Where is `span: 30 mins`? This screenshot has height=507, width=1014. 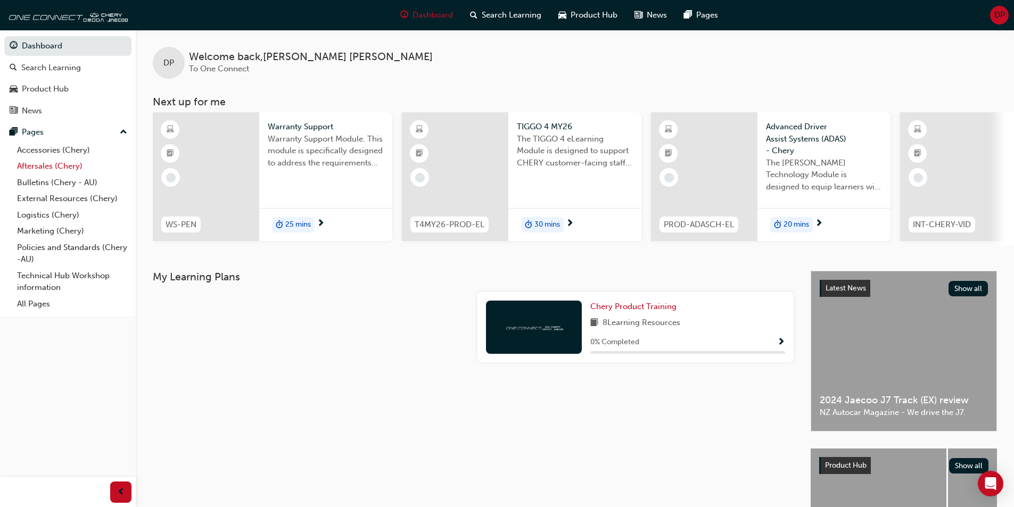
span: 30 mins is located at coordinates (547, 225).